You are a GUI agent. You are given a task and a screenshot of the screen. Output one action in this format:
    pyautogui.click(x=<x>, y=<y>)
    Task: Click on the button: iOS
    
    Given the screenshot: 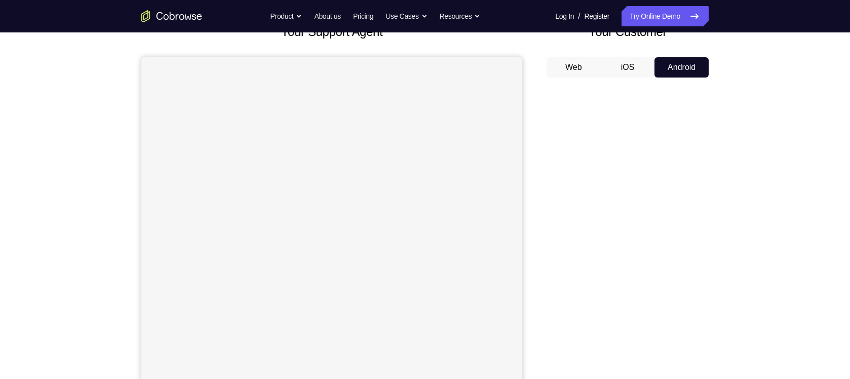 What is the action you would take?
    pyautogui.click(x=628, y=67)
    